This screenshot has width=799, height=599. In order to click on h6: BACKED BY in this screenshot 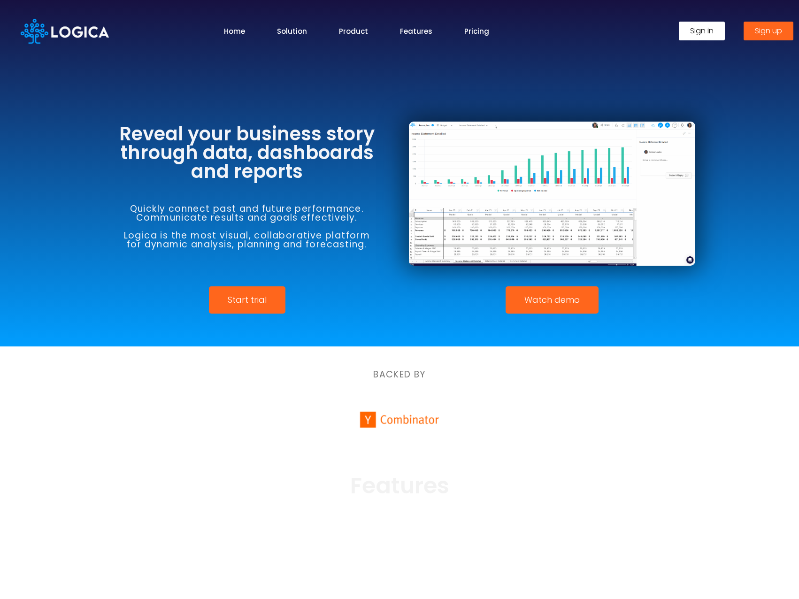, I will do `click(399, 374)`.